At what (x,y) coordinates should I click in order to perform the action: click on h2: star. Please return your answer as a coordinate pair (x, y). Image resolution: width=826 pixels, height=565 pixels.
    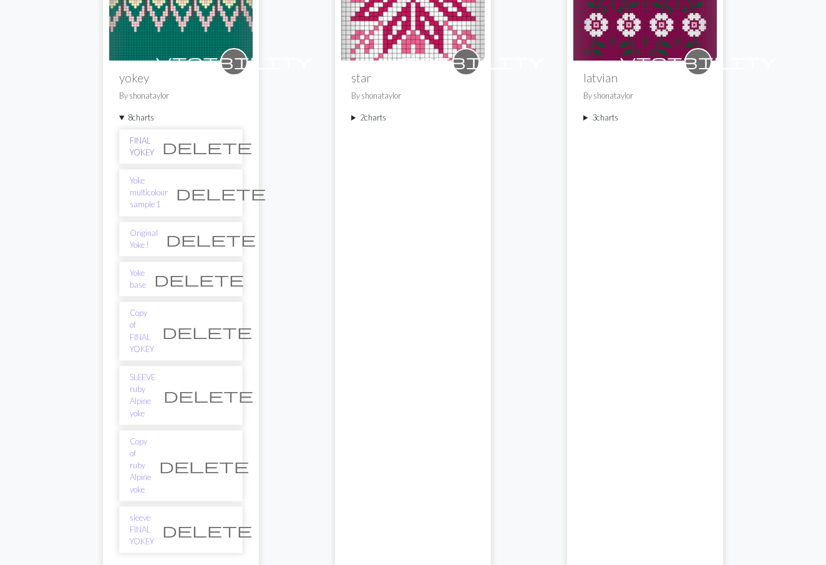
    Looking at the image, I should click on (413, 77).